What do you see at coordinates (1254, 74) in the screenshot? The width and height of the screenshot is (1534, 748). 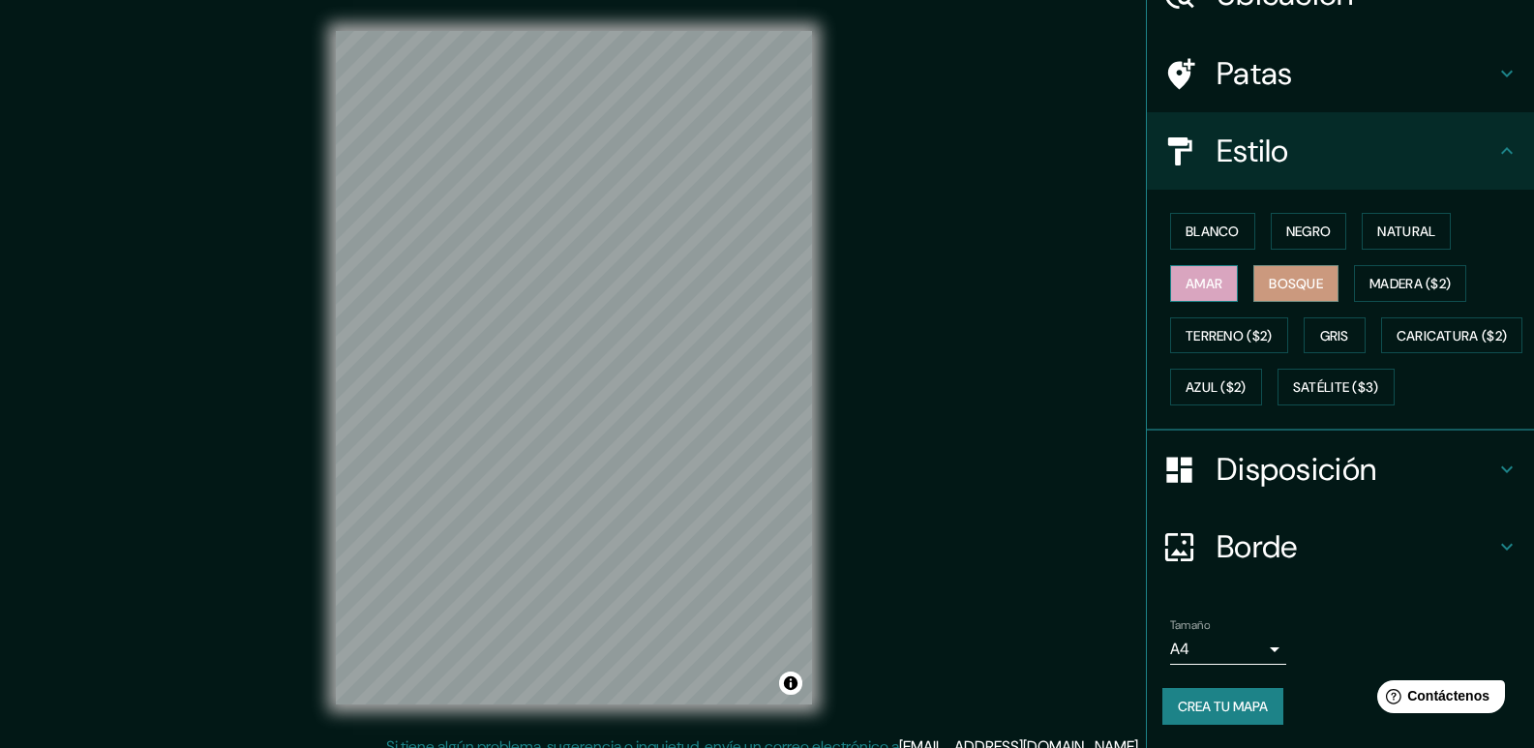 I see `font: Patas` at bounding box center [1254, 74].